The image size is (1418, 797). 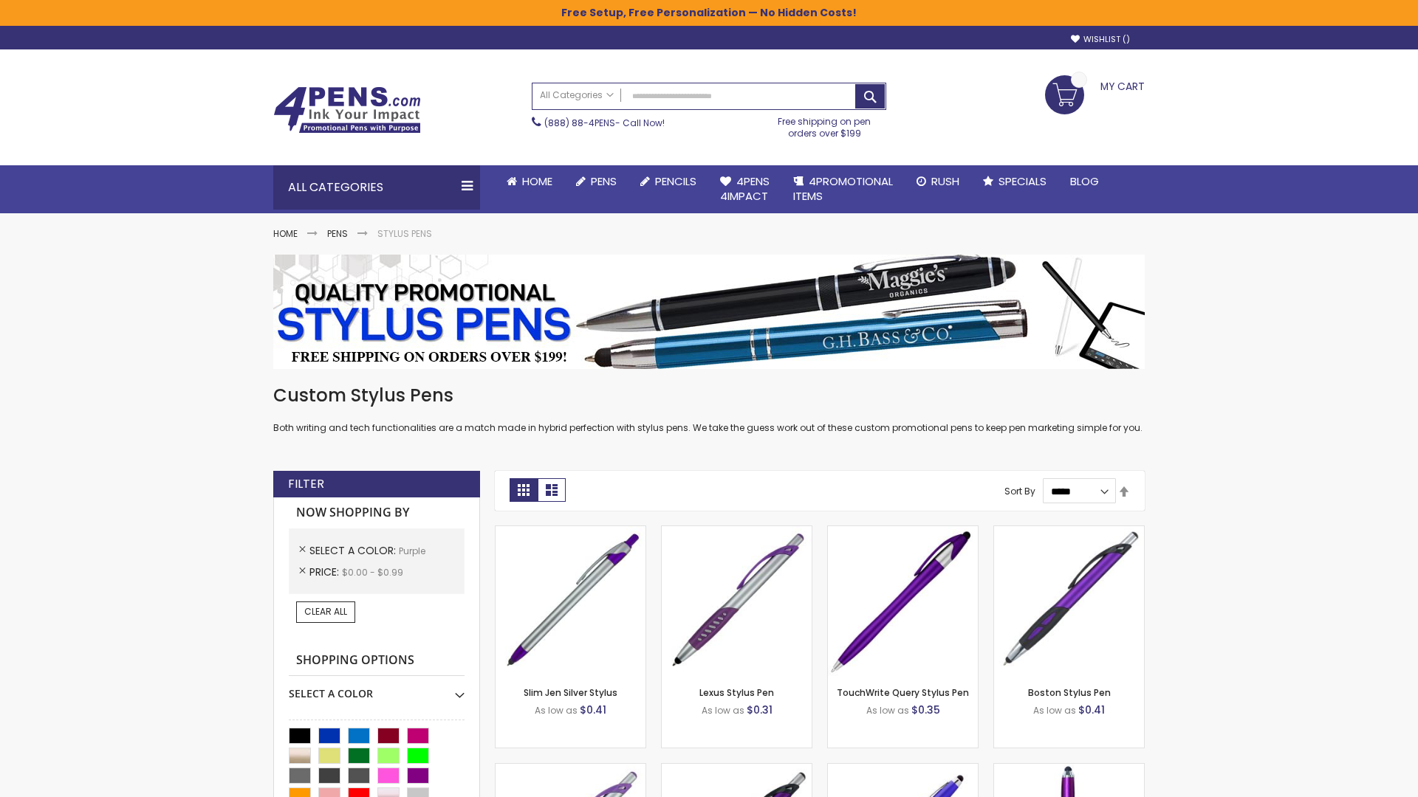 I want to click on strong: Now Shopping by, so click(x=377, y=513).